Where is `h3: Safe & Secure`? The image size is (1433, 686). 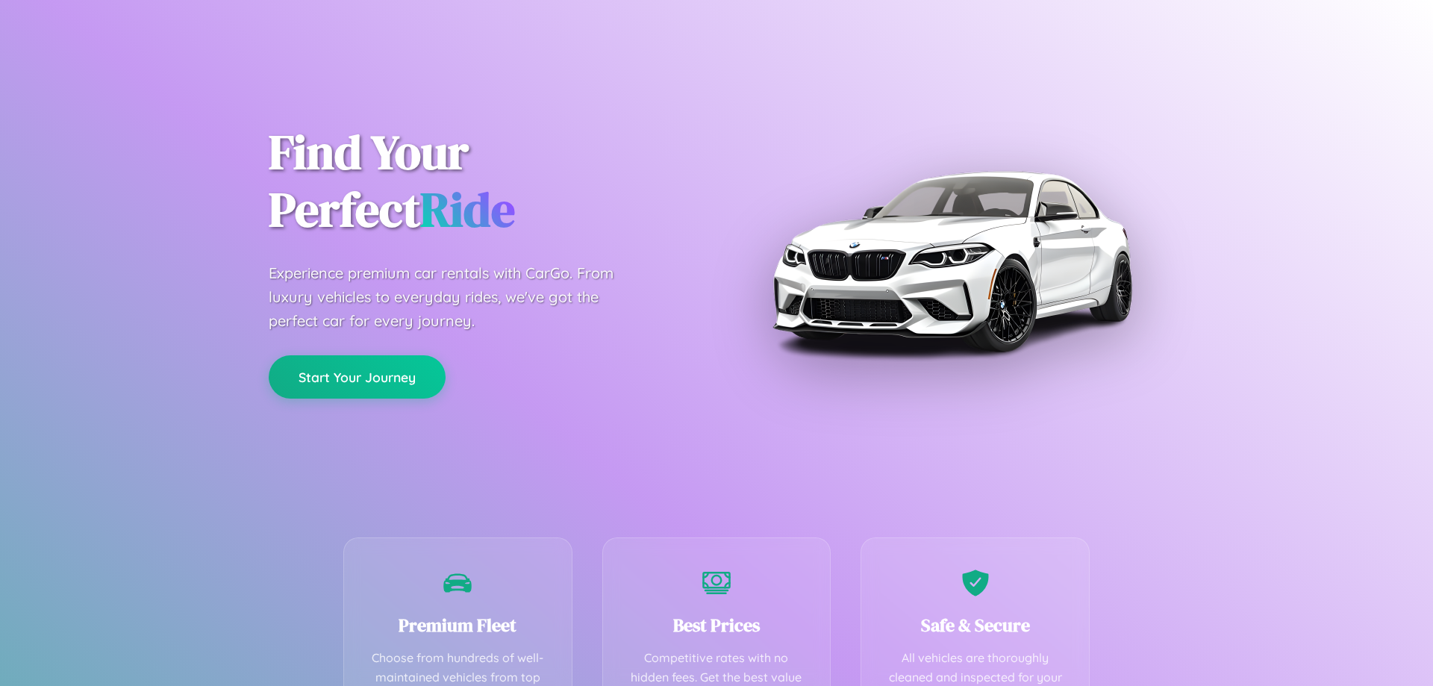
h3: Safe & Secure is located at coordinates (975, 625).